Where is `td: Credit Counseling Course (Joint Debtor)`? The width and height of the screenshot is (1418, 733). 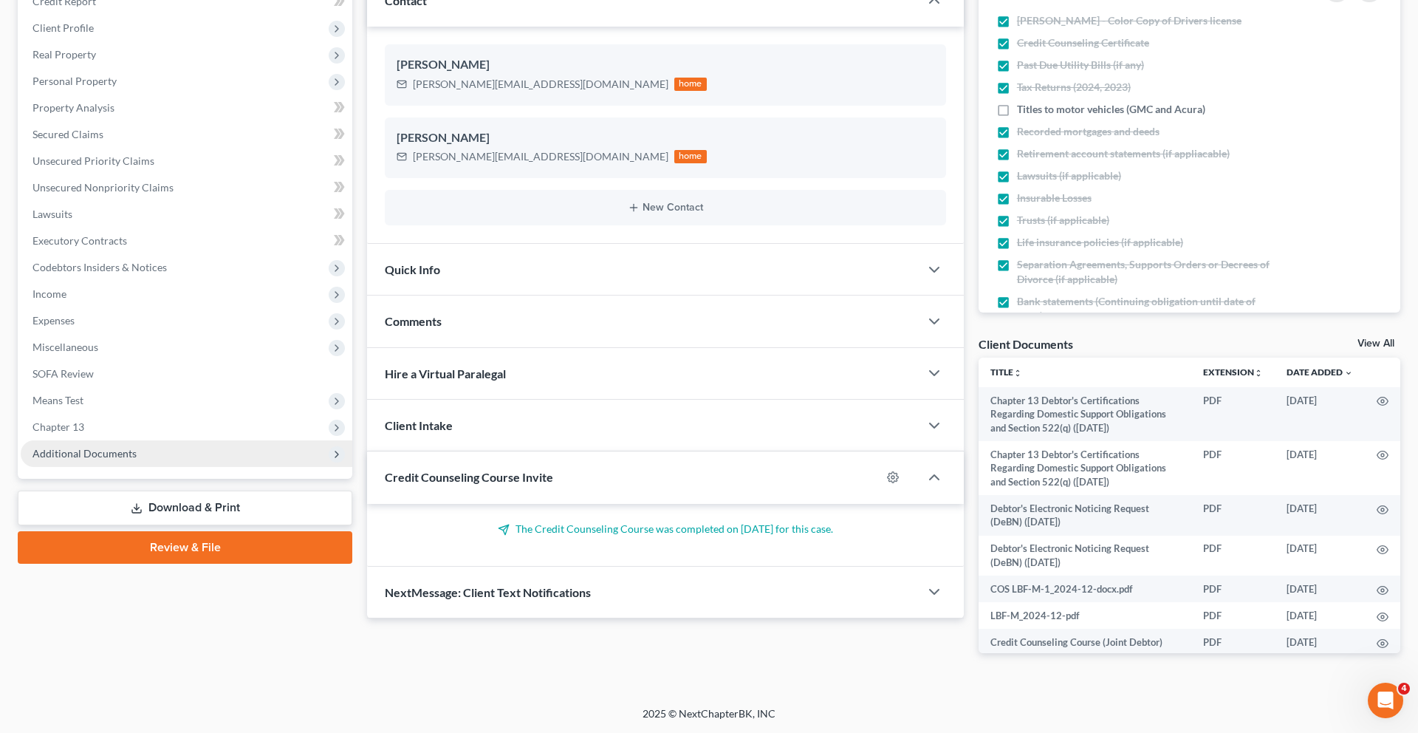 td: Credit Counseling Course (Joint Debtor) is located at coordinates (1085, 642).